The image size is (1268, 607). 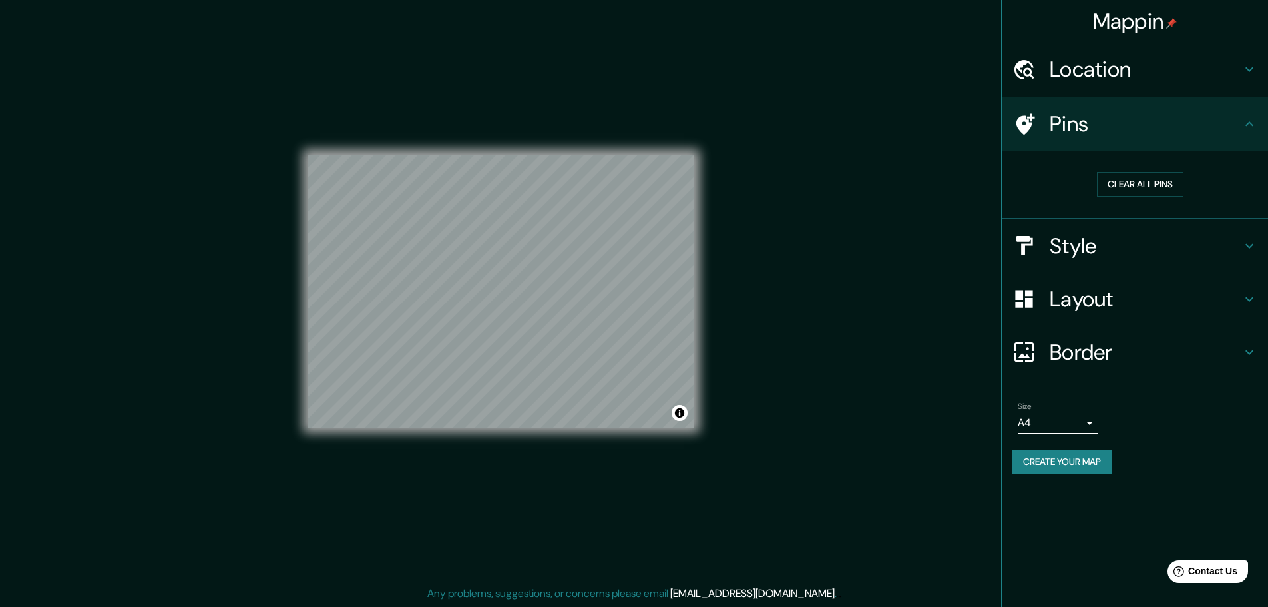 What do you see at coordinates (1146, 299) in the screenshot?
I see `h4: Layout` at bounding box center [1146, 299].